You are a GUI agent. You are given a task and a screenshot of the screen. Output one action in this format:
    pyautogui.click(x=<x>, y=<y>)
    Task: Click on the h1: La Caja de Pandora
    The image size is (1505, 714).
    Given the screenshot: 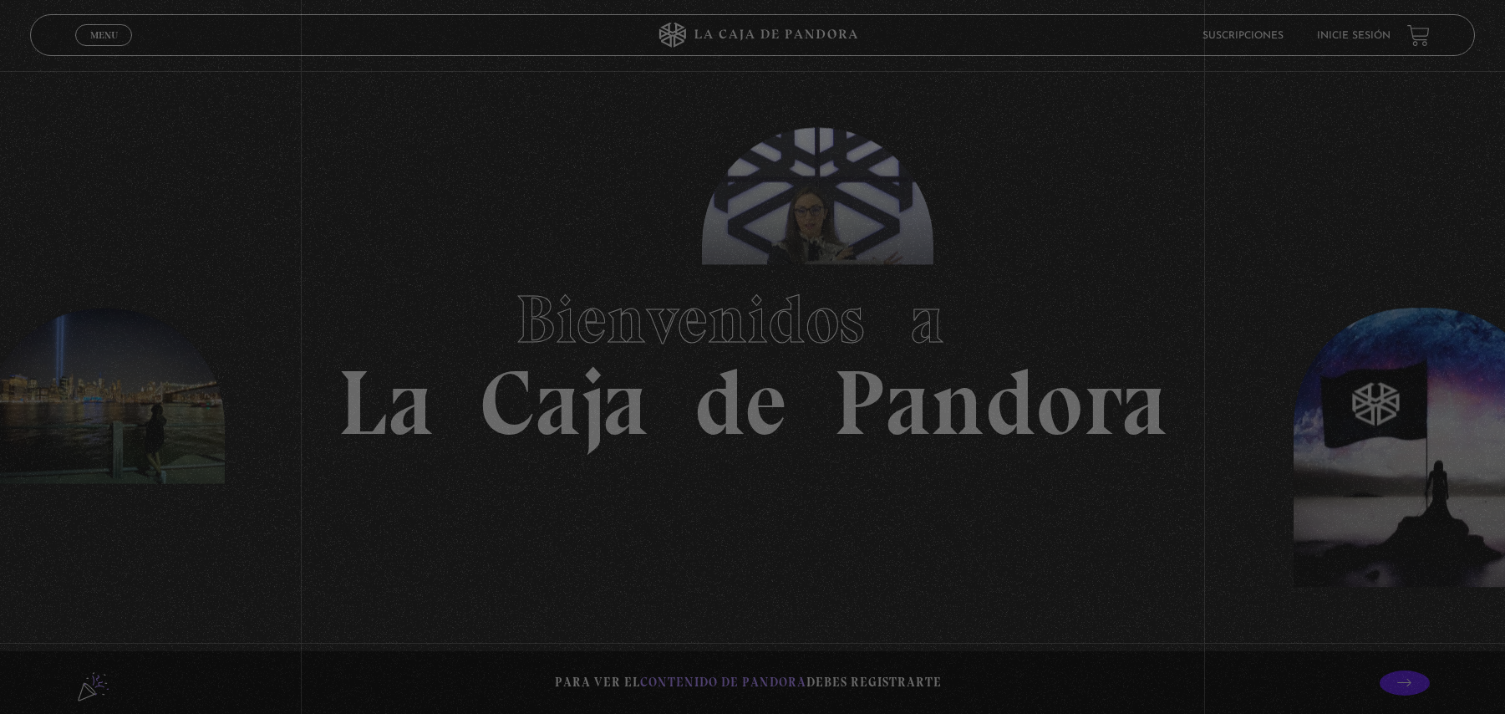 What is the action you would take?
    pyautogui.click(x=752, y=357)
    